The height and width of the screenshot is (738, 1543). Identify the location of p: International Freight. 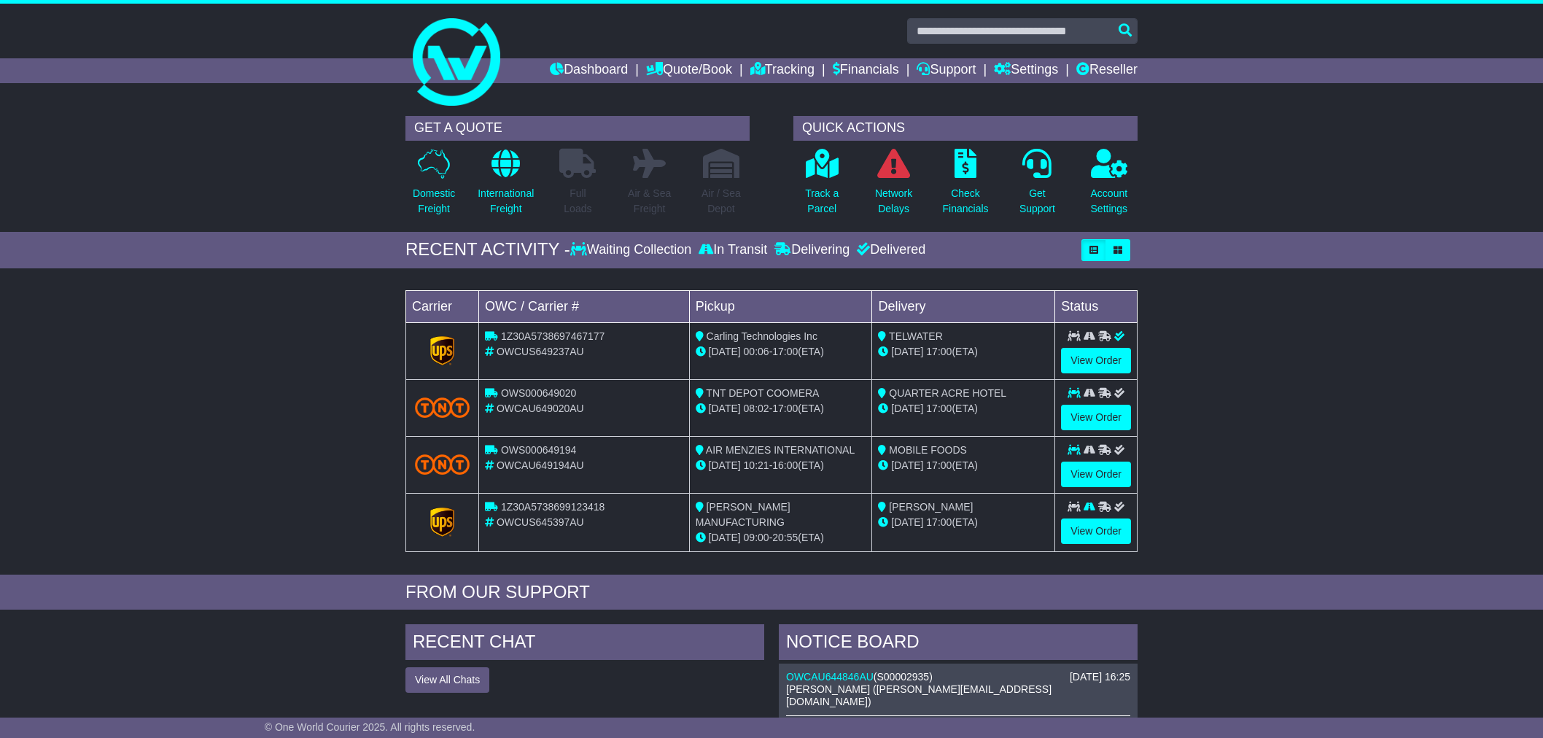
(505, 201).